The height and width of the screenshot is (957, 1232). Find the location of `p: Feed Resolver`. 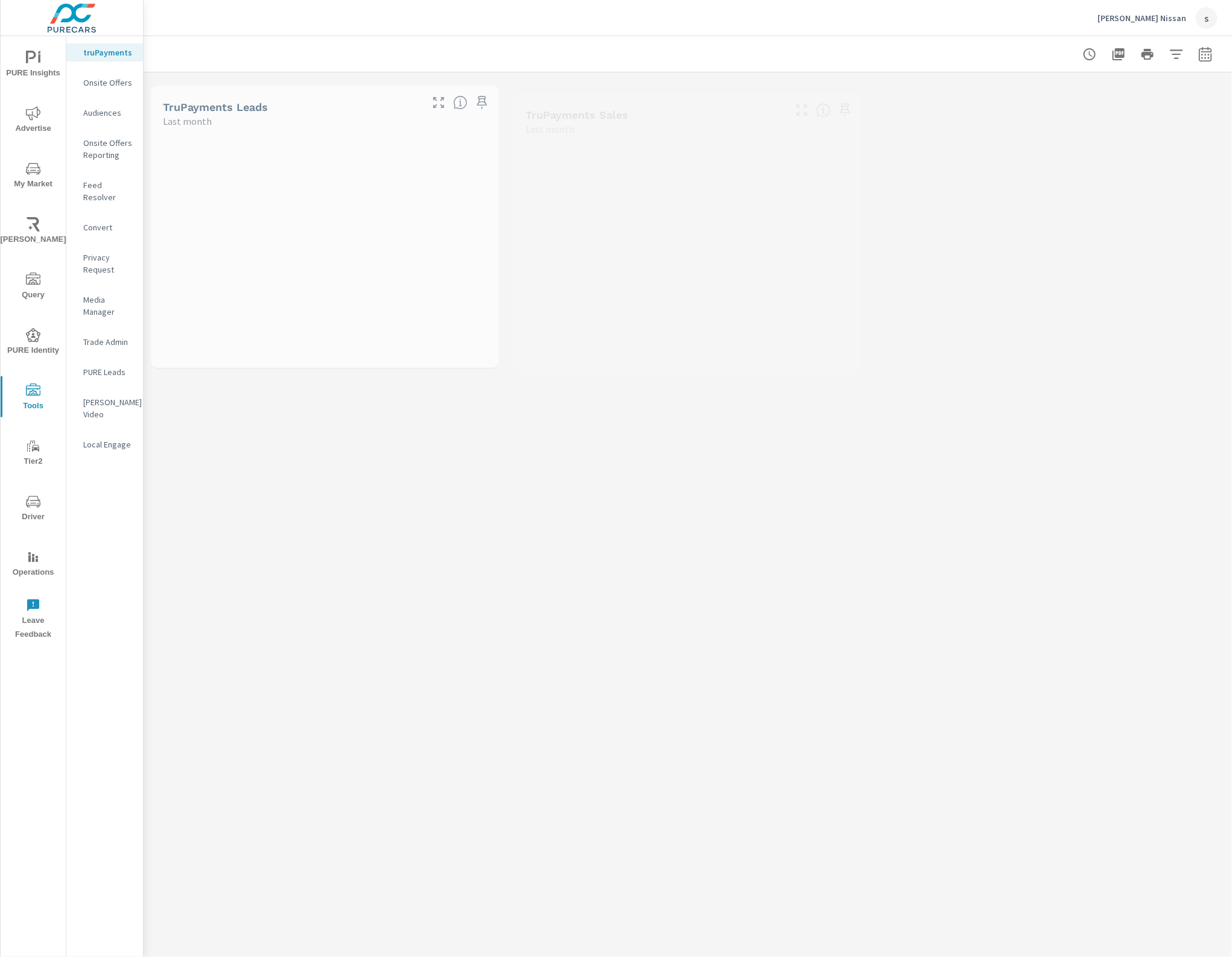

p: Feed Resolver is located at coordinates (108, 191).